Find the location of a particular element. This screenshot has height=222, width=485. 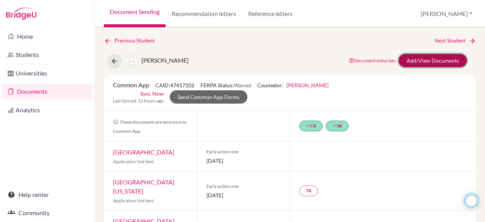

a: Add/View Documents is located at coordinates (433, 60).